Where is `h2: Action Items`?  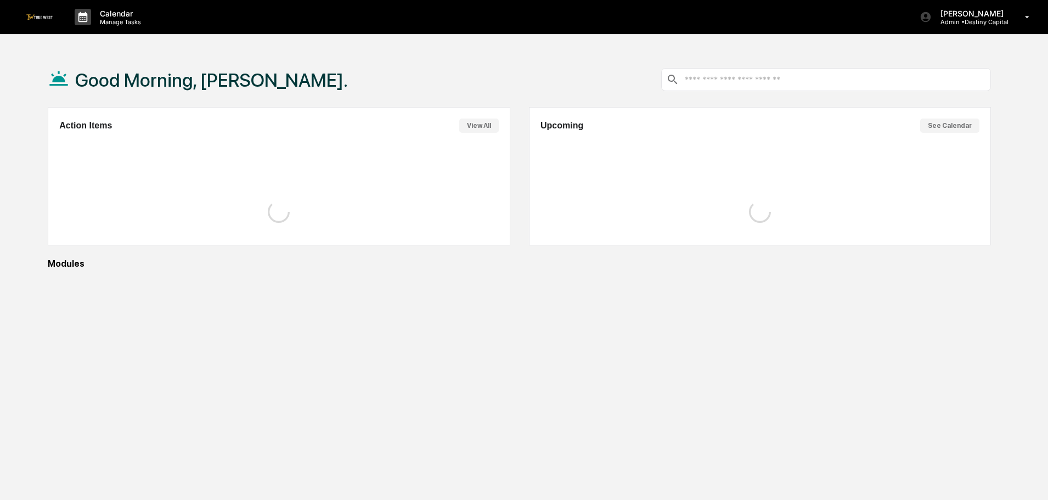
h2: Action Items is located at coordinates (86, 126).